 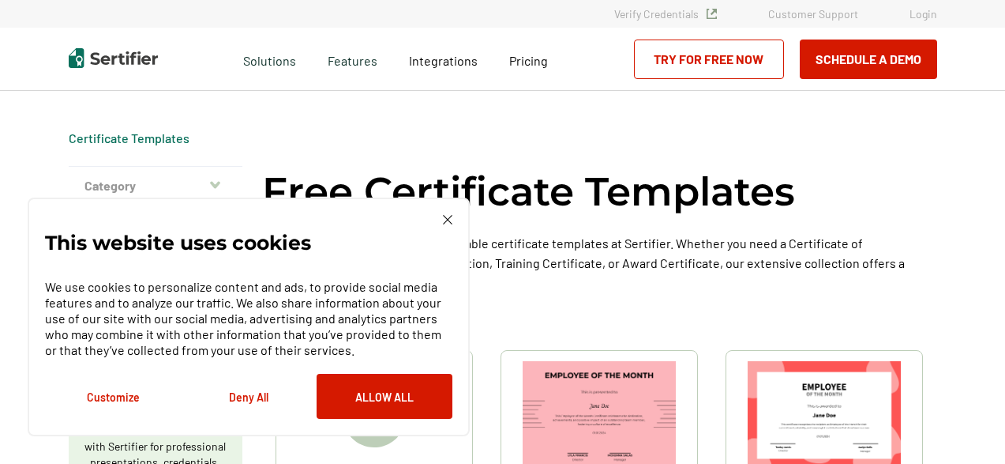 What do you see at coordinates (599, 262) in the screenshot?
I see `p: Explore a wide selection of customizable certificate templates at Sertifier. Whether you need a C...` at bounding box center [599, 262].